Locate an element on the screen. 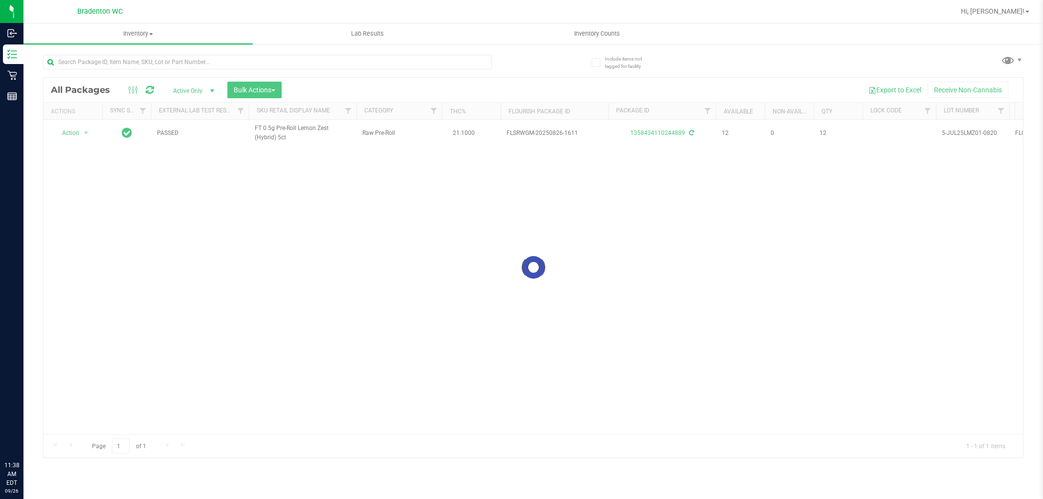 The height and width of the screenshot is (499, 1043). span: Include items not tagged for facility is located at coordinates (629, 63).